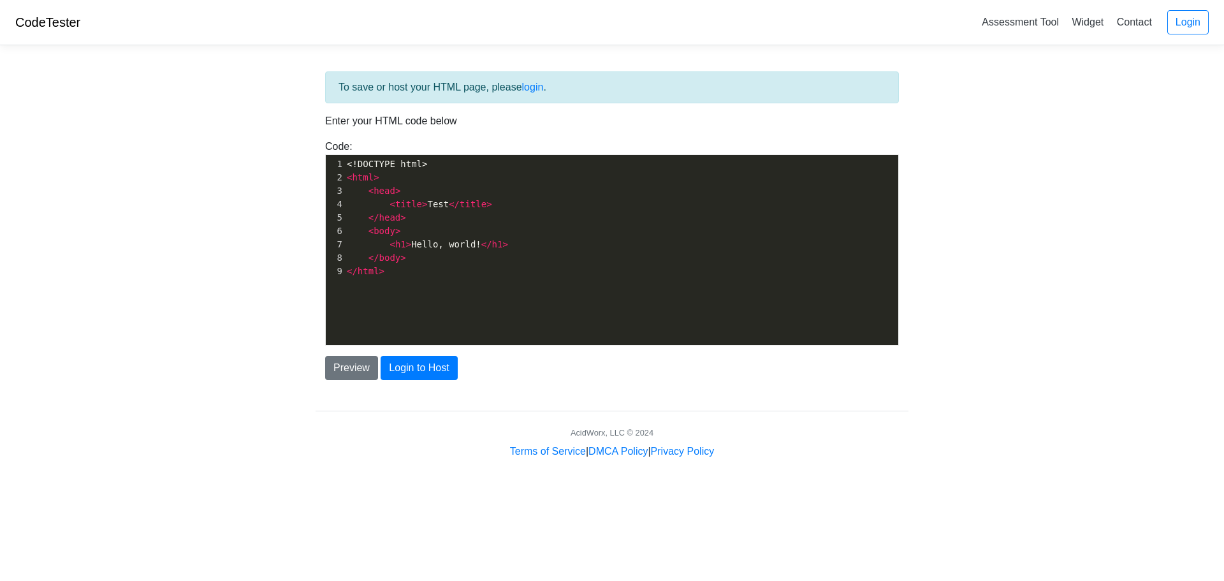  What do you see at coordinates (612, 242) in the screenshot?
I see `div: Code:` at bounding box center [612, 242].